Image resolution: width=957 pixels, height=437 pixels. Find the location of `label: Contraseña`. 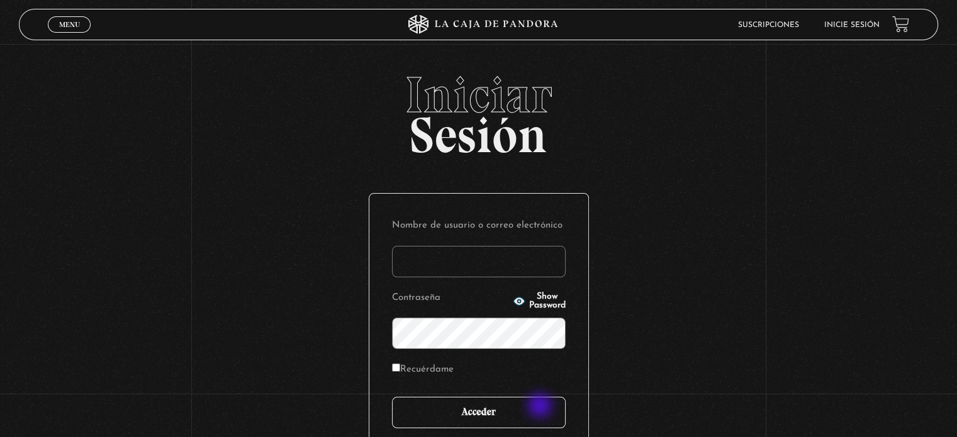

label: Contraseña is located at coordinates (451, 298).